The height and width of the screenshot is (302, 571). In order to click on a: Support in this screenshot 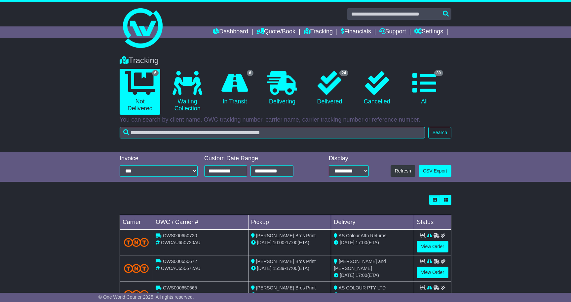, I will do `click(393, 32)`.